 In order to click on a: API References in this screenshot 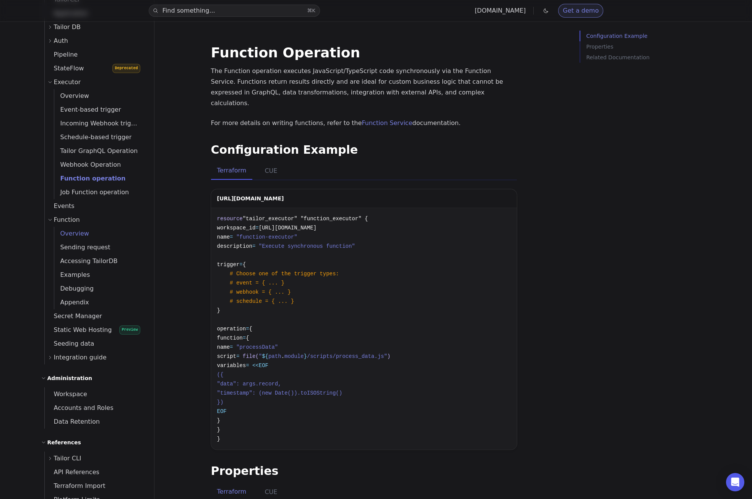, I will do `click(95, 472)`.